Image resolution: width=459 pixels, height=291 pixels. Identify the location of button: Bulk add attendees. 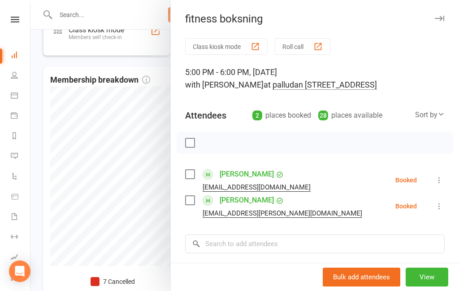
(362, 277).